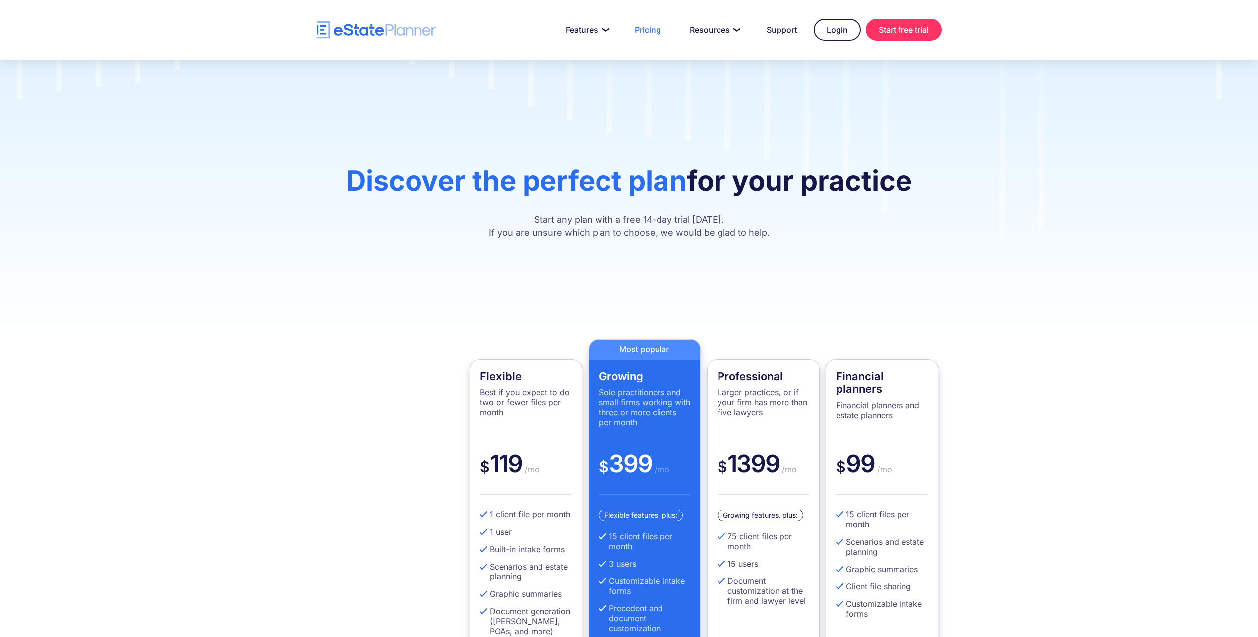  What do you see at coordinates (645, 472) in the screenshot?
I see `div: 399` at bounding box center [645, 472].